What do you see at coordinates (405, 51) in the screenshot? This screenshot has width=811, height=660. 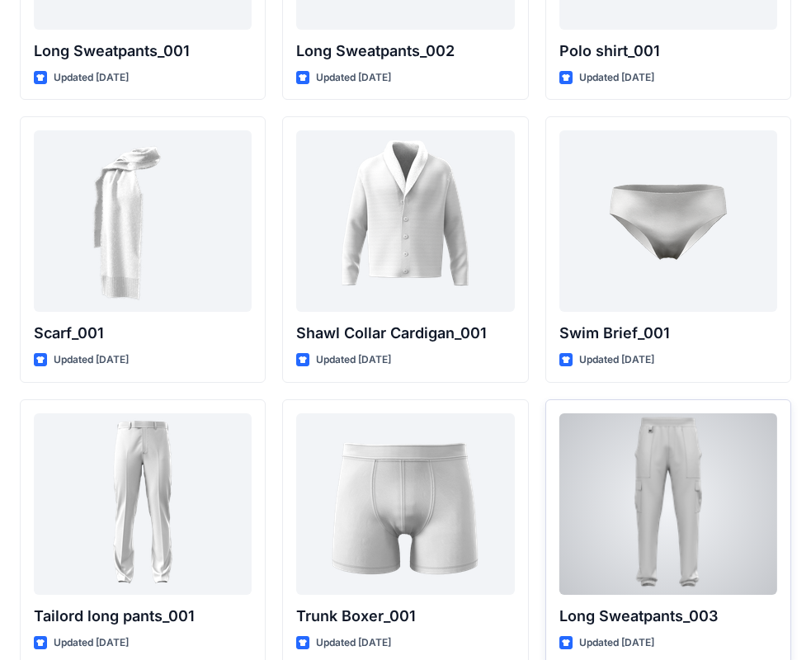 I see `p: Long Sweatpants_002` at bounding box center [405, 51].